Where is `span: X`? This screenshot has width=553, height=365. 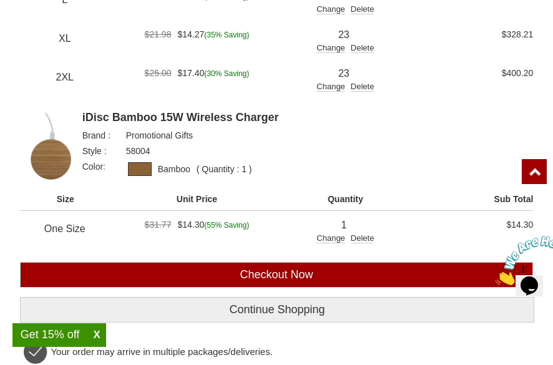 span: X is located at coordinates (97, 335).